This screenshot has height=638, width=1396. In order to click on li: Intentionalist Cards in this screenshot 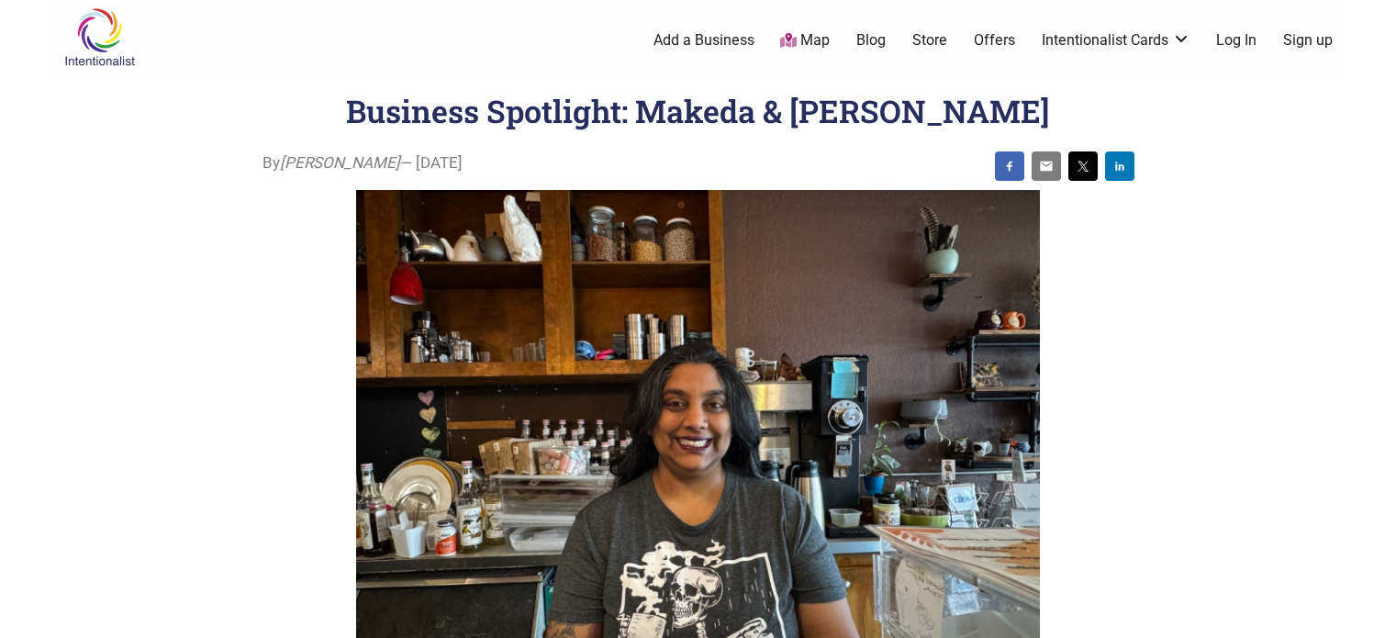, I will do `click(1116, 40)`.